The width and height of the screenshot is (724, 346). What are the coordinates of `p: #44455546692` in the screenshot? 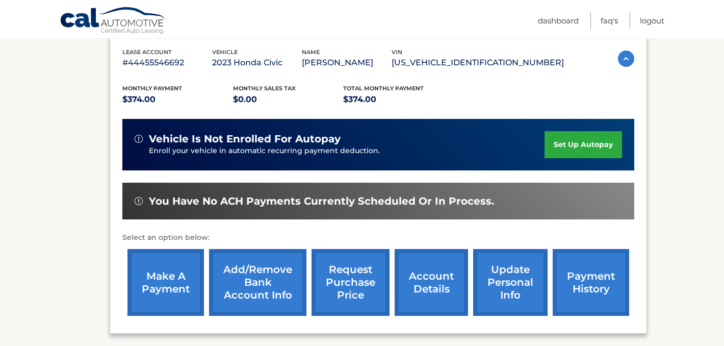 It's located at (167, 63).